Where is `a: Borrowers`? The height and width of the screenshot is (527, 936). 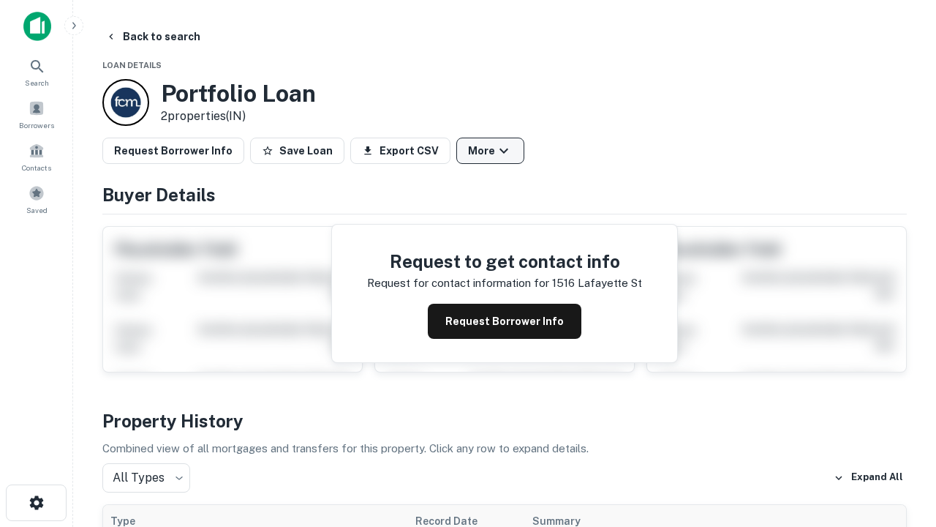 a: Borrowers is located at coordinates (37, 114).